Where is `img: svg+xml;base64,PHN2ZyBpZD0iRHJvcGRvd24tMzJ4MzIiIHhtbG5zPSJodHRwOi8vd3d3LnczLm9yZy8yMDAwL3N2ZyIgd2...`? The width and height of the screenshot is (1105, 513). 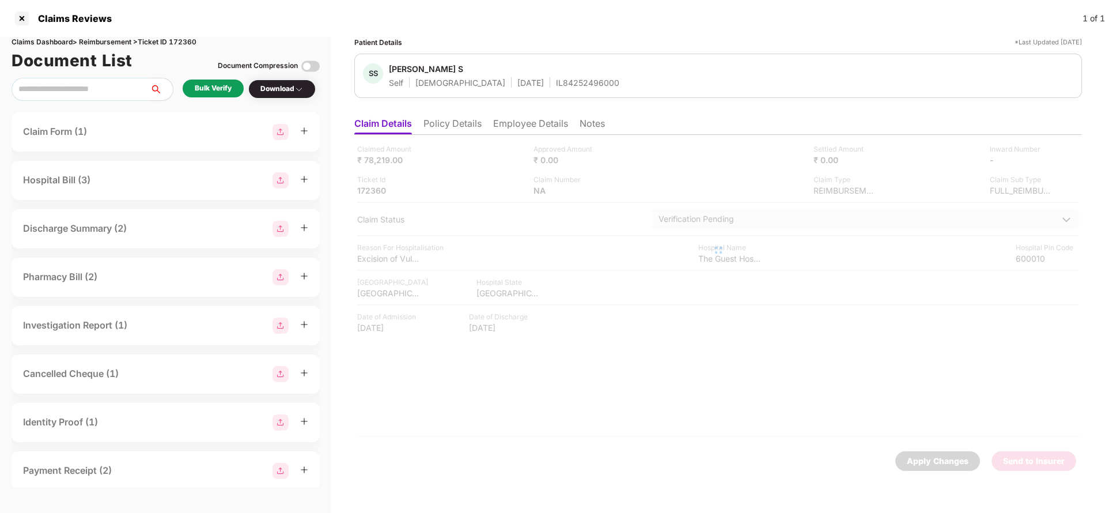
img: svg+xml;base64,PHN2ZyBpZD0iRHJvcGRvd24tMzJ4MzIiIHhtbG5zPSJodHRwOi8vd3d3LnczLm9yZy8yMDAwL3N2ZyIgd2... is located at coordinates (299, 89).